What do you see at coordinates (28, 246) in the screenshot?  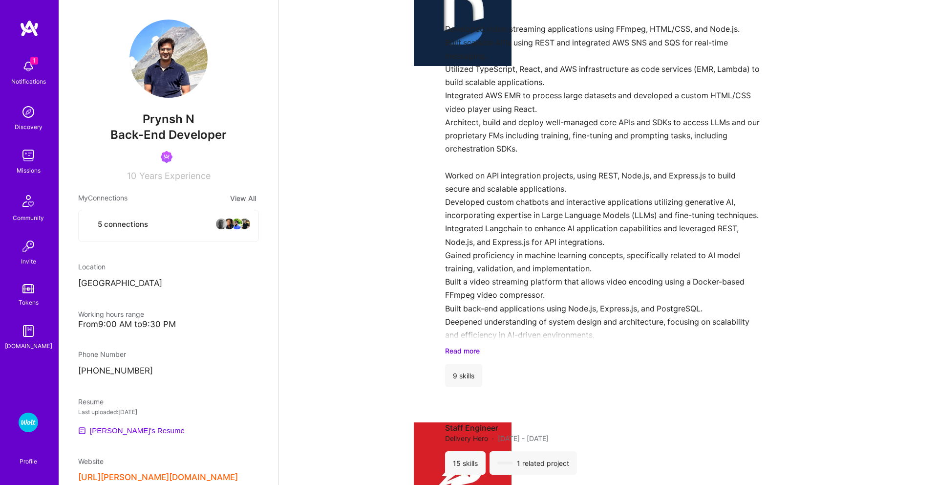 I see `img: Invite` at bounding box center [28, 246].